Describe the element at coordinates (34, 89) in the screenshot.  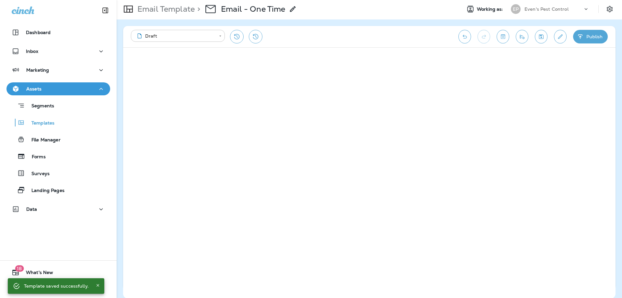
I see `p: Assets` at that location.